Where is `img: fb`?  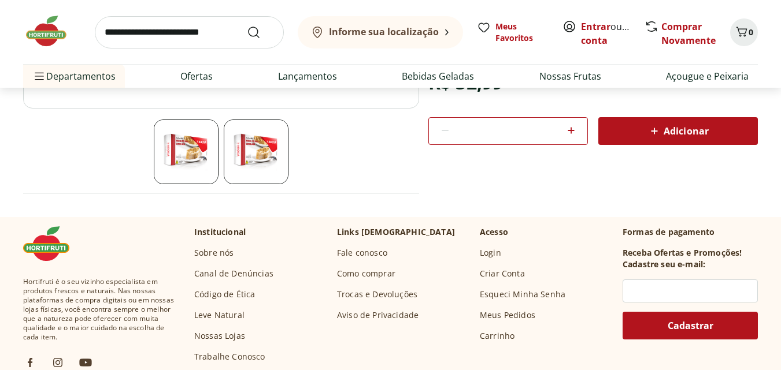 img: fb is located at coordinates (30, 363).